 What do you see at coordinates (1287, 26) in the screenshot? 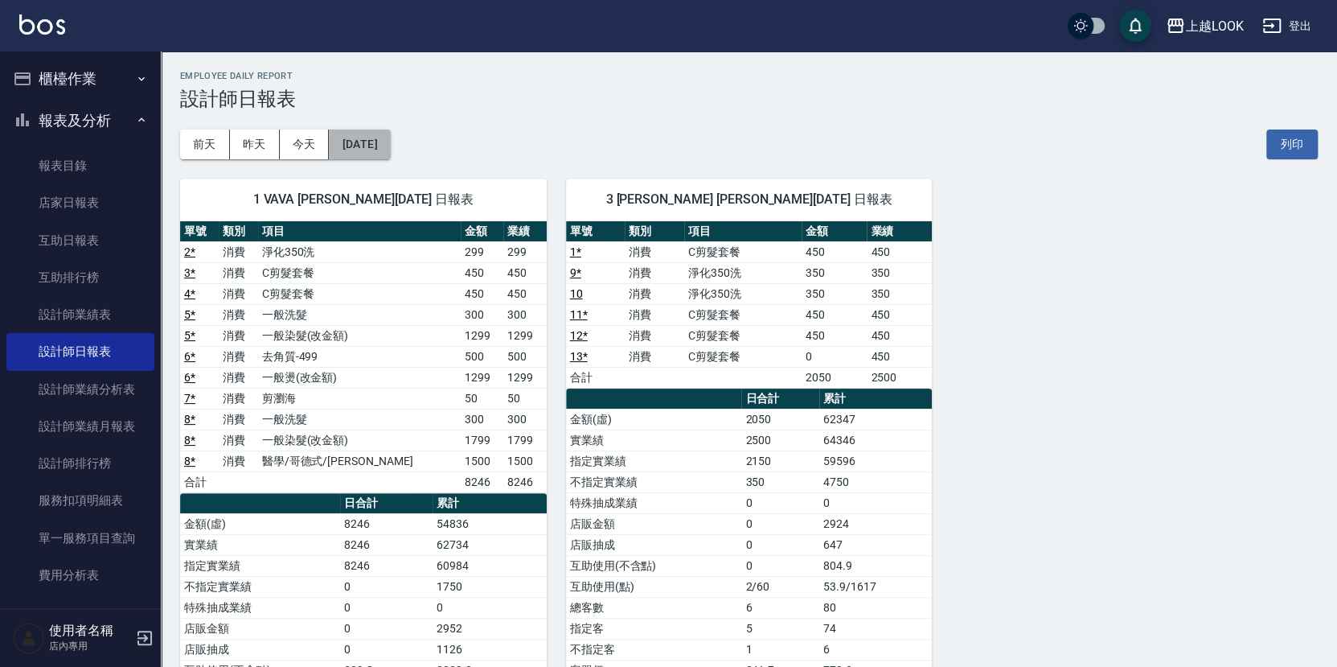
I see `button: 登出` at bounding box center [1287, 26].